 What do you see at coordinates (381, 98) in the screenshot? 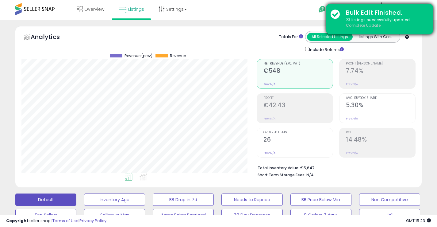
I see `span: Avg. Buybox Share` at bounding box center [381, 98].